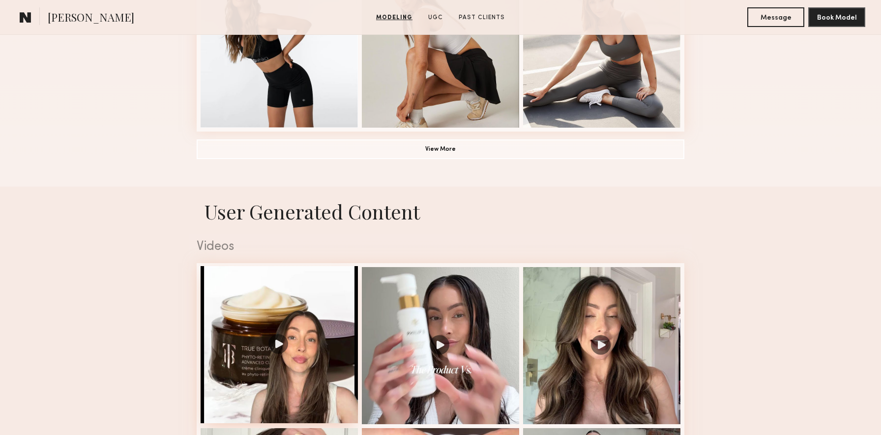  I want to click on a: Modeling, so click(394, 18).